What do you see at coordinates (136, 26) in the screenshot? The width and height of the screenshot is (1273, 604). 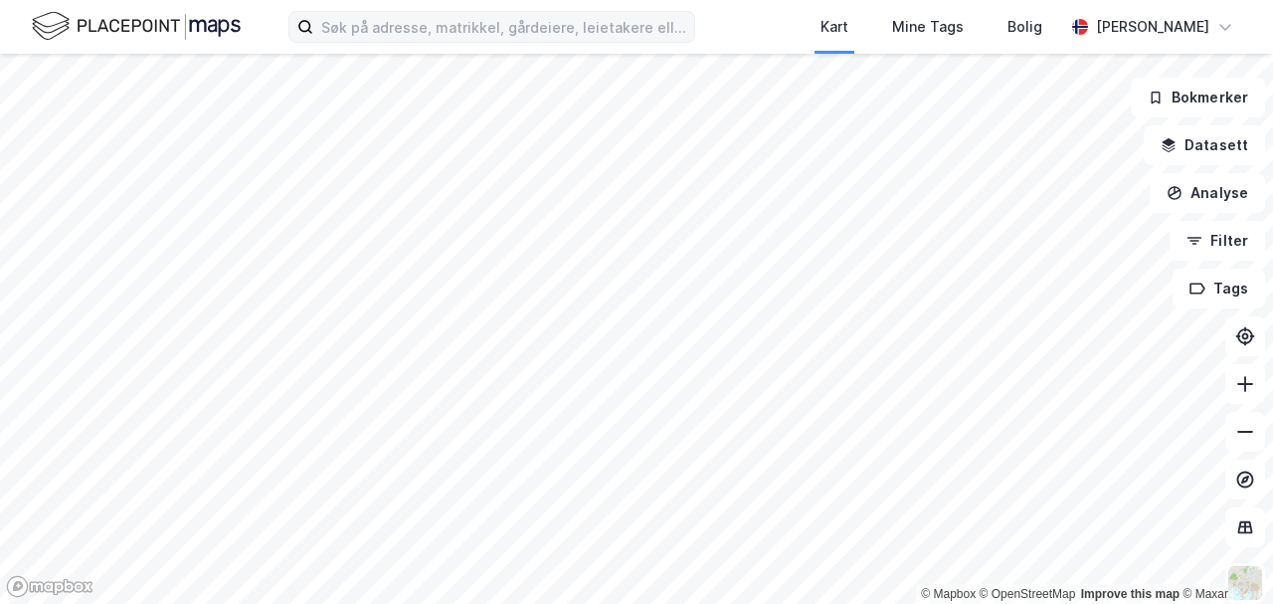 I see `img: logo.f888ab2527a4732fd821a326f86c7f29.svg` at bounding box center [136, 26].